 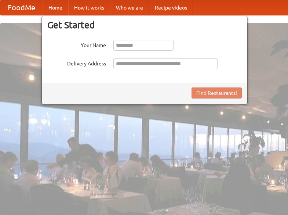 What do you see at coordinates (77, 44) in the screenshot?
I see `label: Your Name` at bounding box center [77, 44].